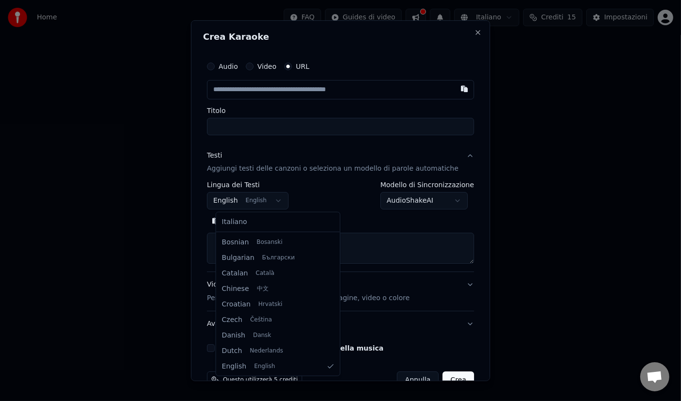 Image resolution: width=681 pixels, height=401 pixels. Describe the element at coordinates (263, 289) in the screenshot. I see `span: 中文` at that location.